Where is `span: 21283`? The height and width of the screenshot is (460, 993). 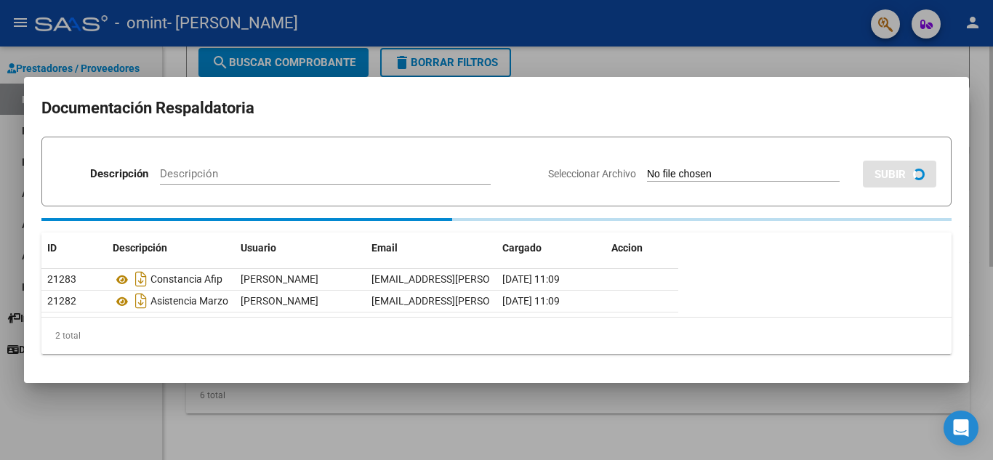 span: 21283 is located at coordinates (62, 279).